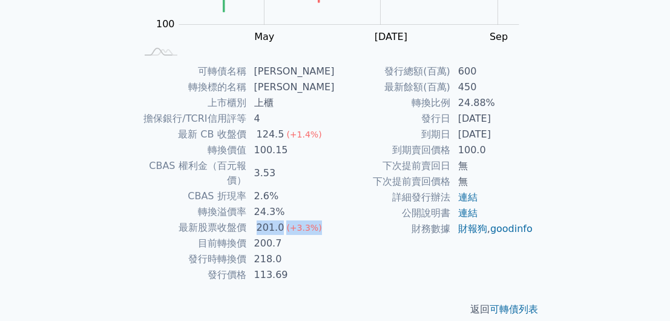 This screenshot has width=670, height=321. I want to click on td: 113.69, so click(291, 275).